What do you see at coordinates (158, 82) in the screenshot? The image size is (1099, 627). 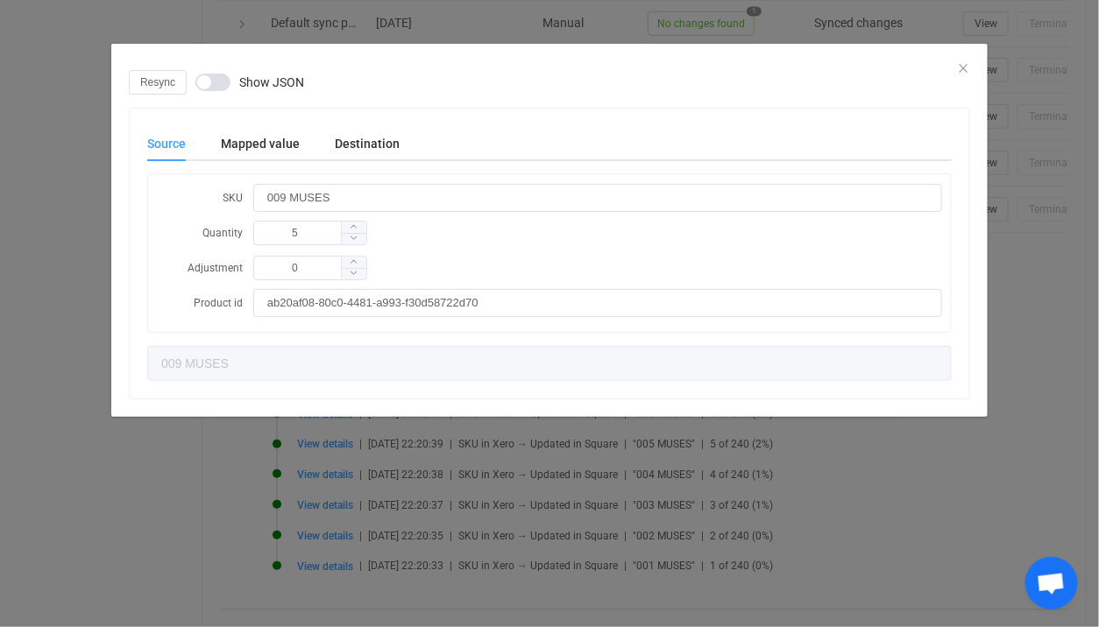 I see `button: Resync` at bounding box center [158, 82].